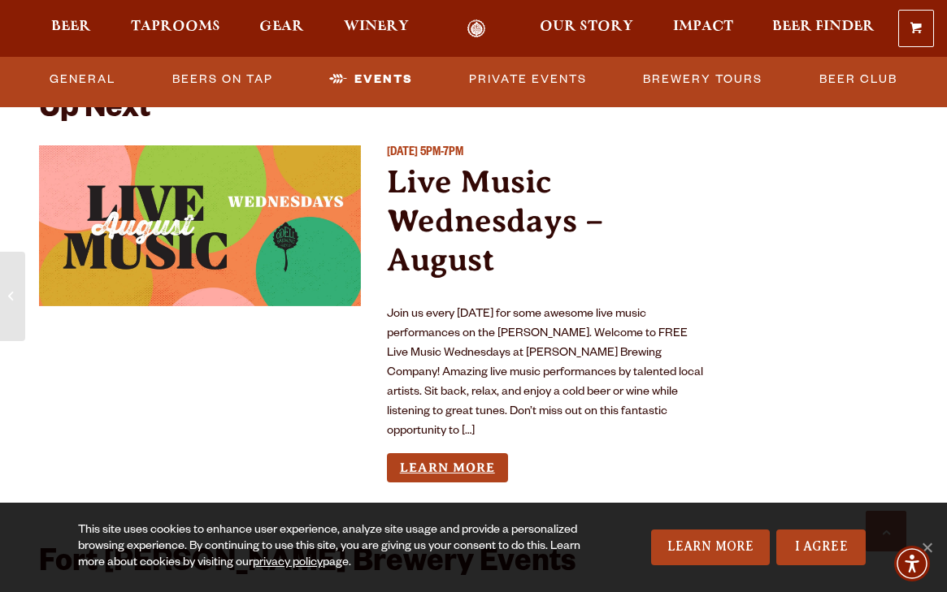 This screenshot has width=947, height=592. Describe the element at coordinates (71, 27) in the screenshot. I see `span: Beer` at that location.